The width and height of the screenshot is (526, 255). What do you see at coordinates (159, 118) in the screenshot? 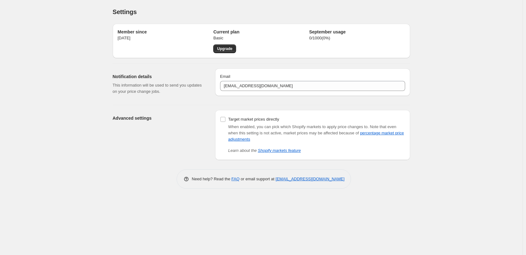
I see `h2: Advanced settings` at bounding box center [159, 118].